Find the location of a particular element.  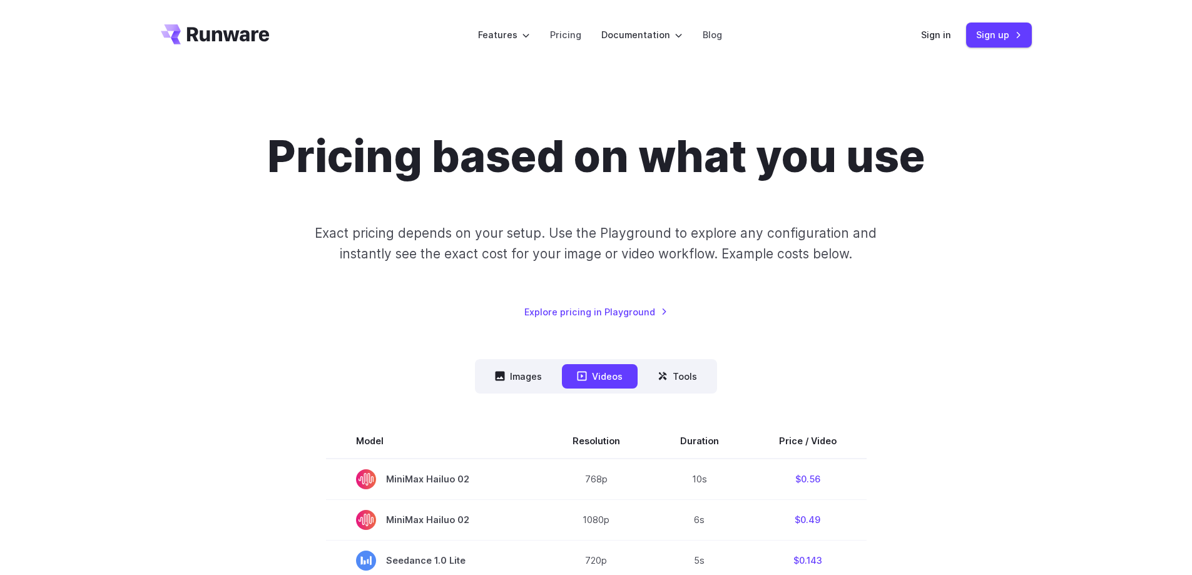

td: 6s is located at coordinates (700, 519).